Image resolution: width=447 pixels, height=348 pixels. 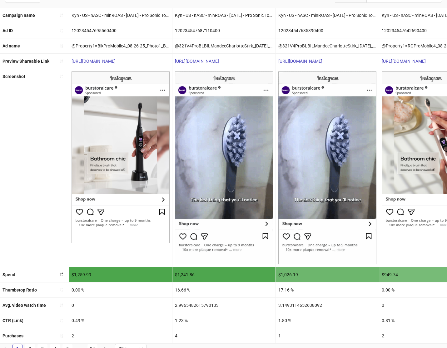 I want to click on b: Ad ID, so click(x=7, y=31).